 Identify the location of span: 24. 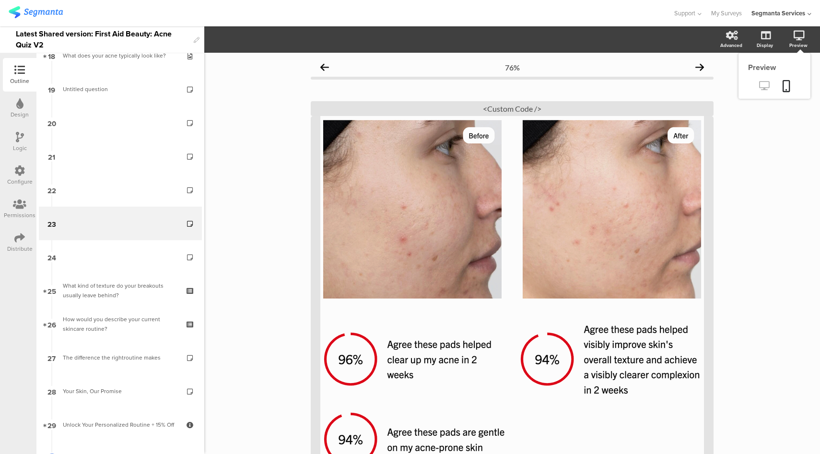
(52, 257).